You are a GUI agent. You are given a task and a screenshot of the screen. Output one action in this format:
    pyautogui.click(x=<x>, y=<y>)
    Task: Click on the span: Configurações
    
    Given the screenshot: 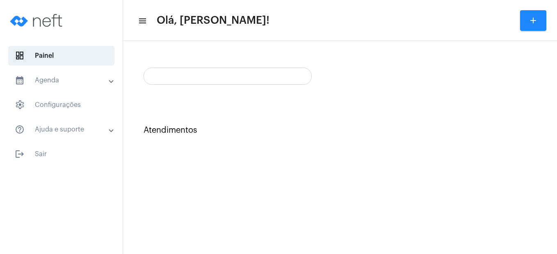 What is the action you would take?
    pyautogui.click(x=61, y=105)
    